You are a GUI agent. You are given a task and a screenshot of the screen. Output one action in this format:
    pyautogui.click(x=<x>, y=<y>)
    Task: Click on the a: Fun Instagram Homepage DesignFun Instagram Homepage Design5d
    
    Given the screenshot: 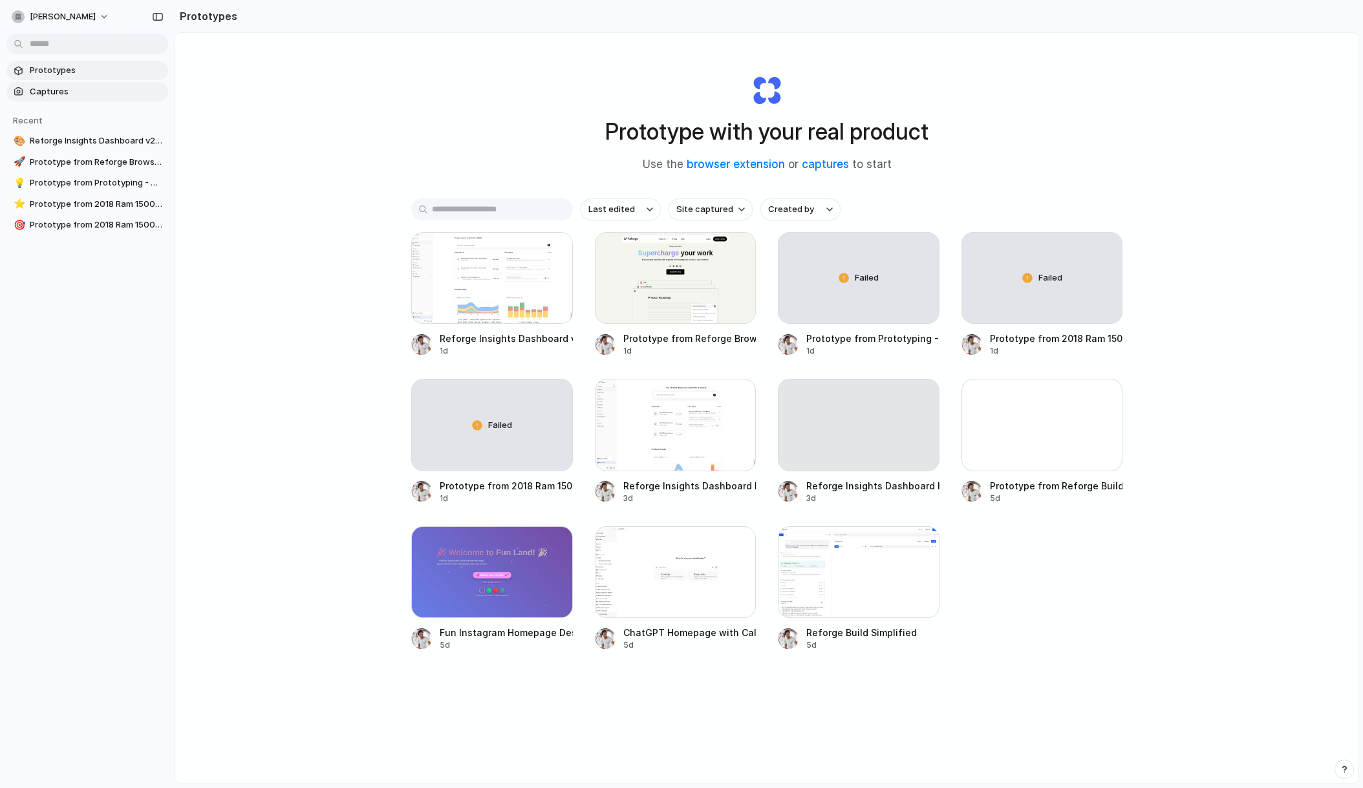 What is the action you would take?
    pyautogui.click(x=492, y=588)
    